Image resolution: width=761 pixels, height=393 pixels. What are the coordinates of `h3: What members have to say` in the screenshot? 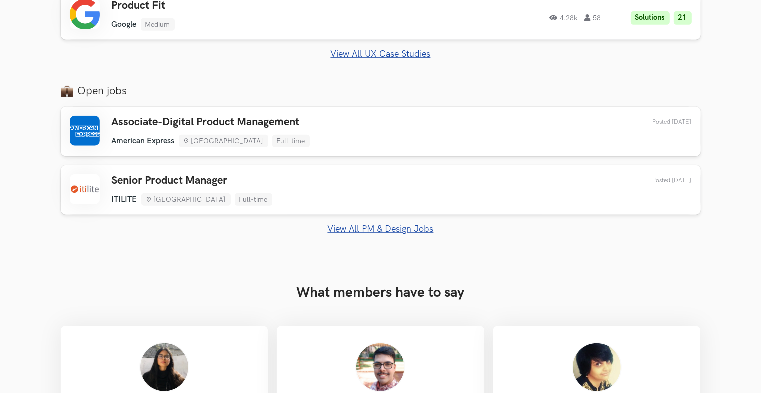 It's located at (381, 293).